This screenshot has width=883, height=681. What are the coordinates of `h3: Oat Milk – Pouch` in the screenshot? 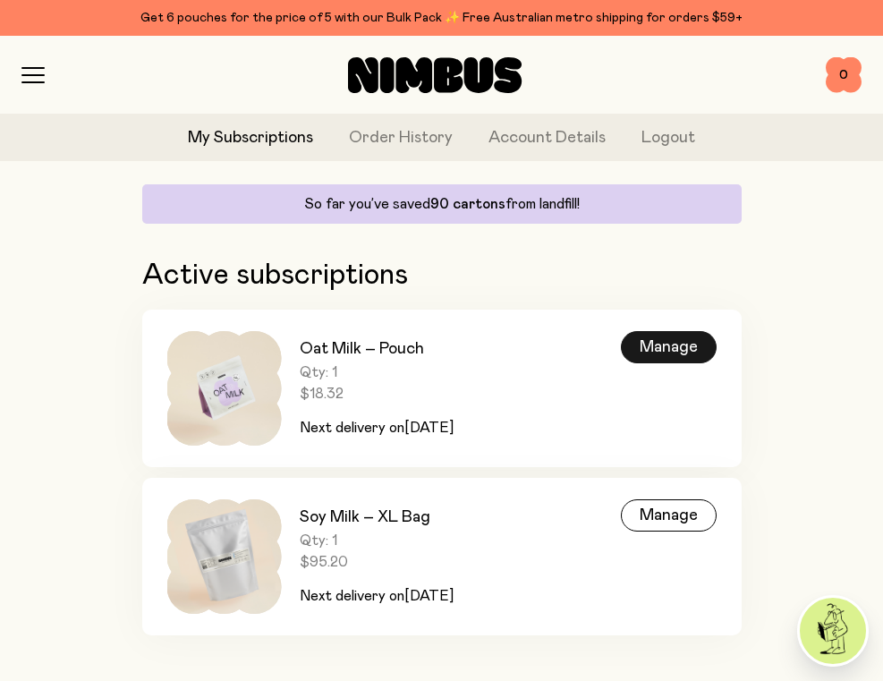 It's located at (377, 349).